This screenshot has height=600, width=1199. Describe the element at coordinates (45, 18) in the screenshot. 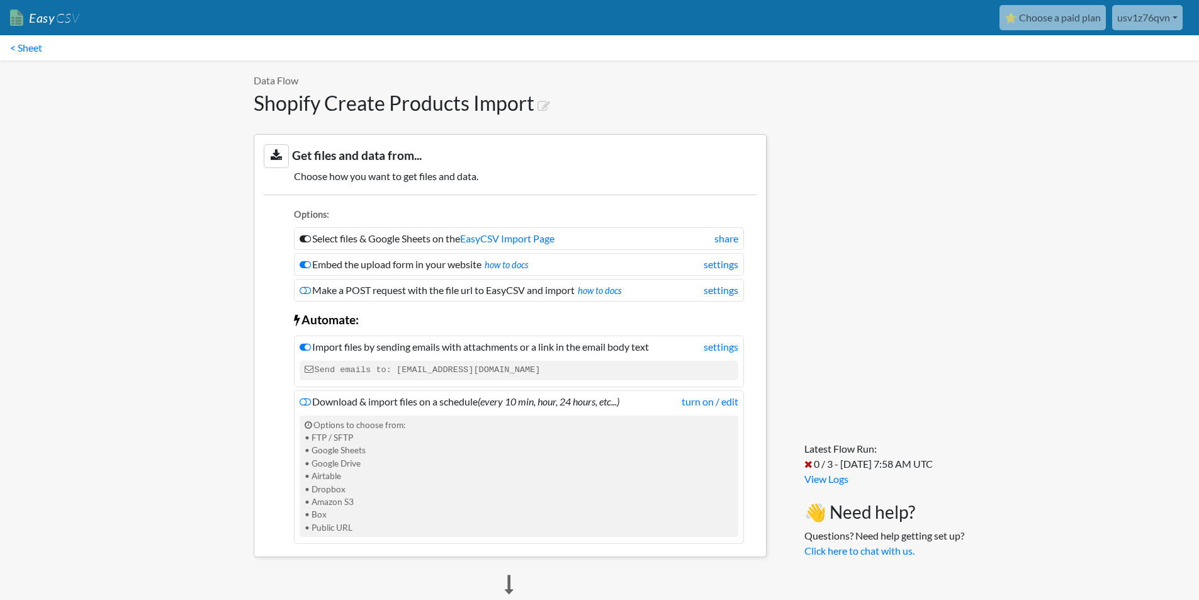

I see `a: EasyCSV` at that location.